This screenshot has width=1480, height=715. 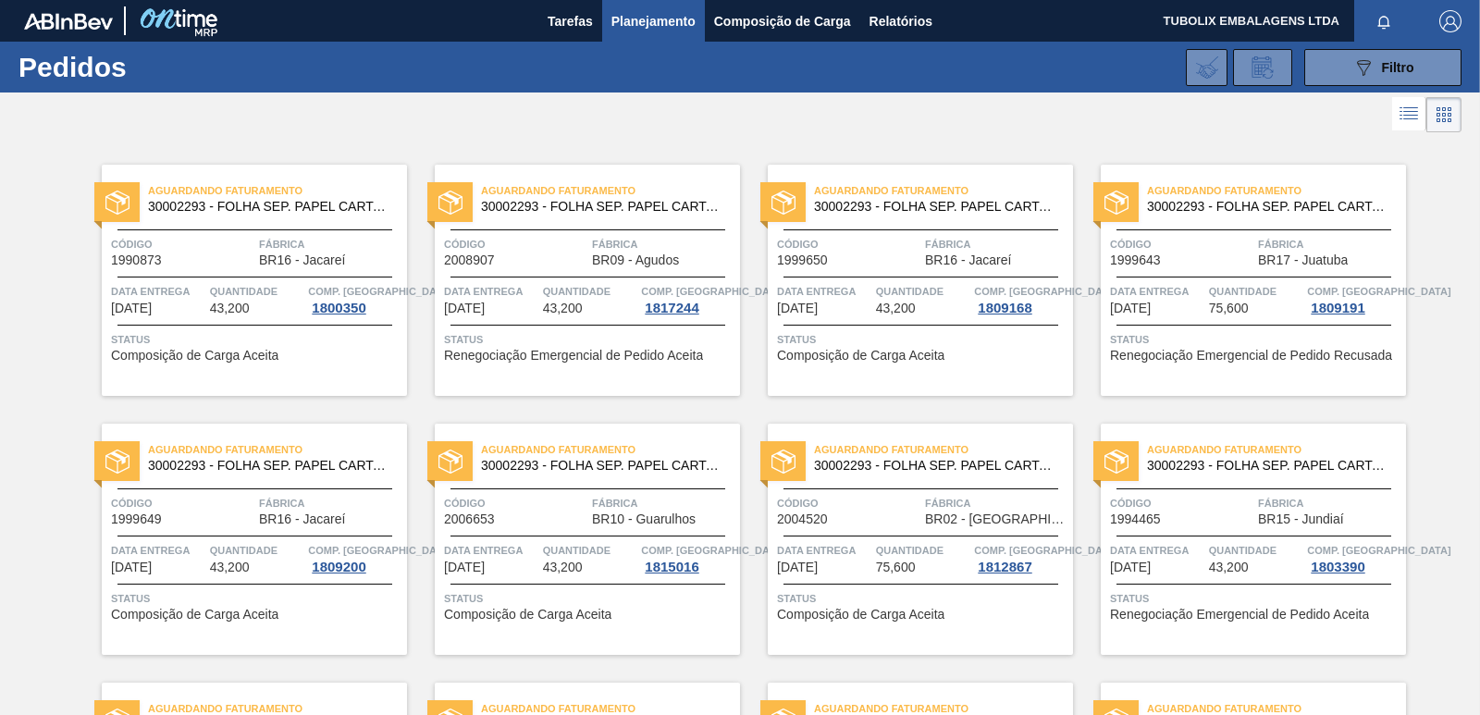 What do you see at coordinates (636, 260) in the screenshot?
I see `span: BR09 - Agudos` at bounding box center [636, 260].